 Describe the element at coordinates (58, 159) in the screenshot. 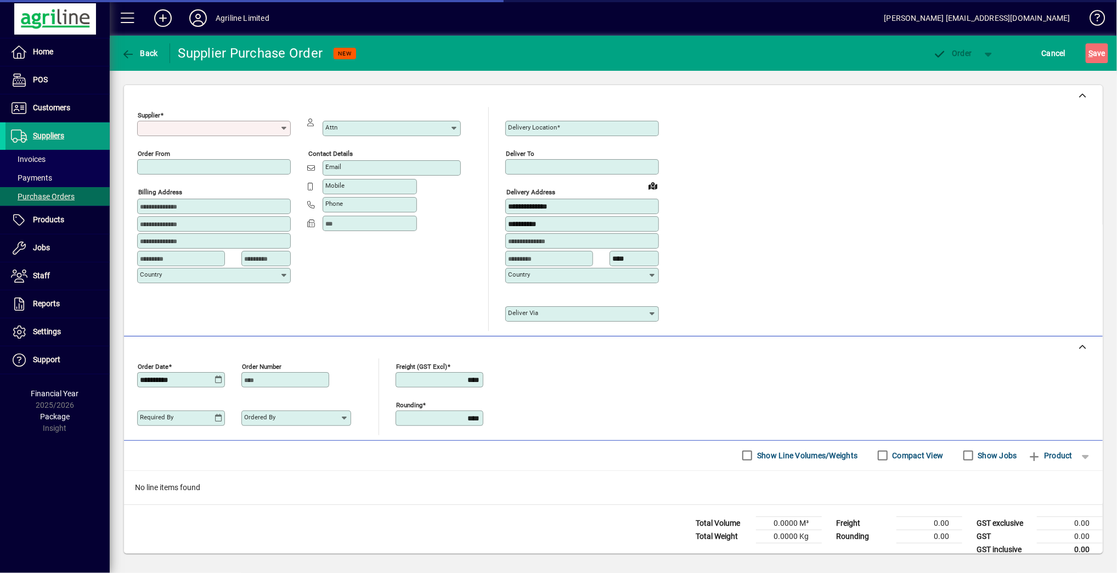

I see `a: Invoices` at that location.